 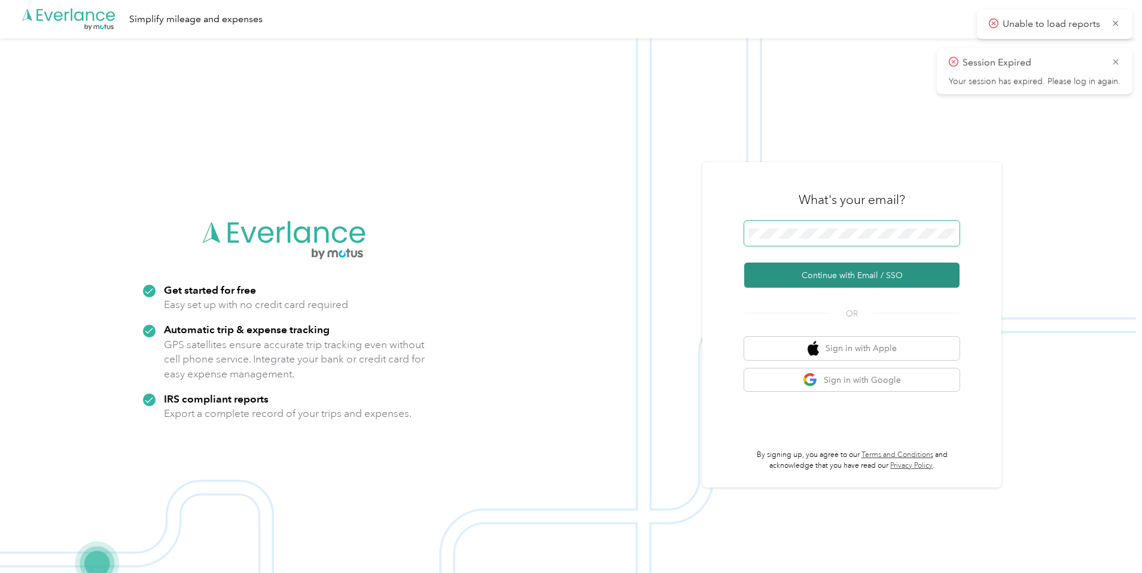 What do you see at coordinates (810, 380) in the screenshot?
I see `img: google logo` at bounding box center [810, 380].